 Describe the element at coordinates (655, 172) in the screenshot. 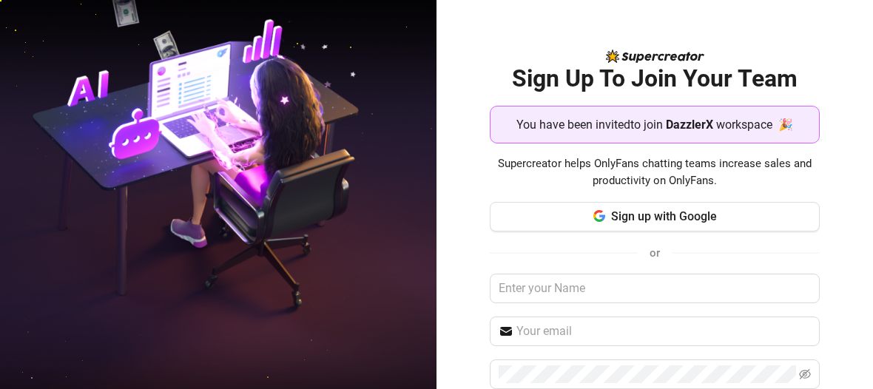

I see `span: Supercreator helps OnlyFans chatting teams increase sales and productivity on OnlyFans.` at that location.